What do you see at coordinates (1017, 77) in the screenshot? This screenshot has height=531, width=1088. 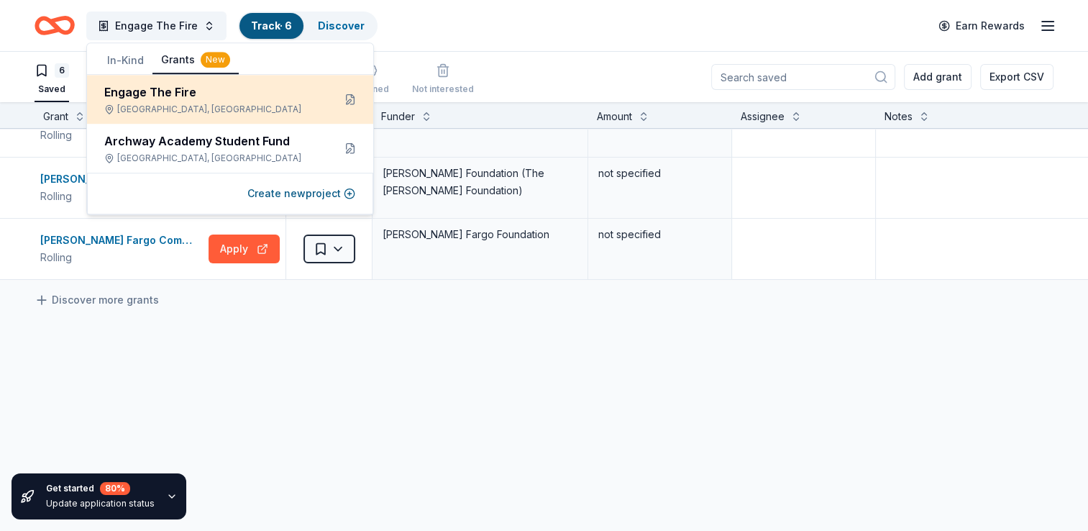 I see `button: Export CSV` at bounding box center [1017, 77].